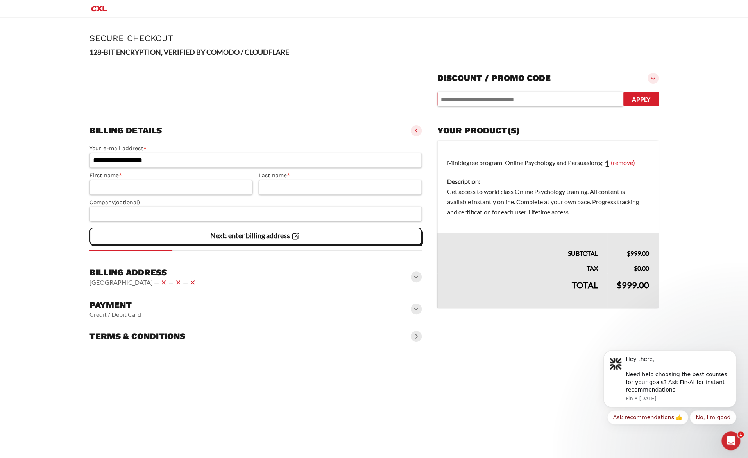  I want to click on div: Quick reply options, so click(78, 77).